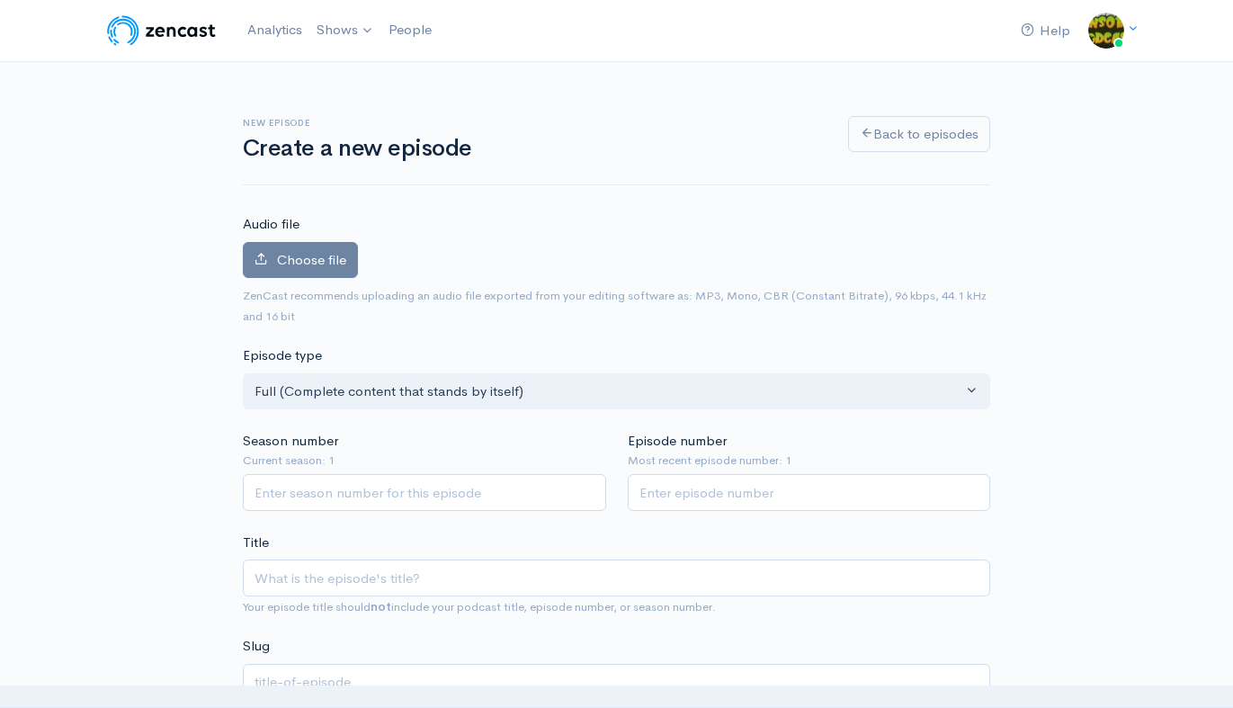  I want to click on strong: not, so click(380, 606).